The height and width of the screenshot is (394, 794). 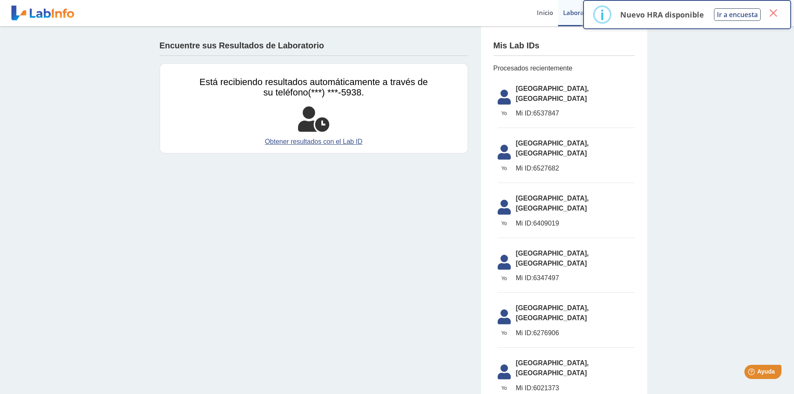 What do you see at coordinates (773, 13) in the screenshot?
I see `button: Close this dialog` at bounding box center [773, 13].